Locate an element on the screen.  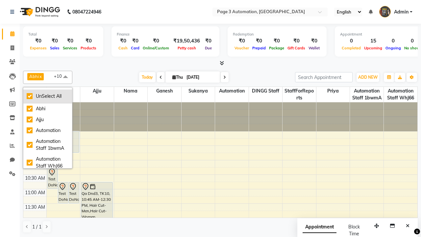
div: Ajju is located at coordinates (48, 119).